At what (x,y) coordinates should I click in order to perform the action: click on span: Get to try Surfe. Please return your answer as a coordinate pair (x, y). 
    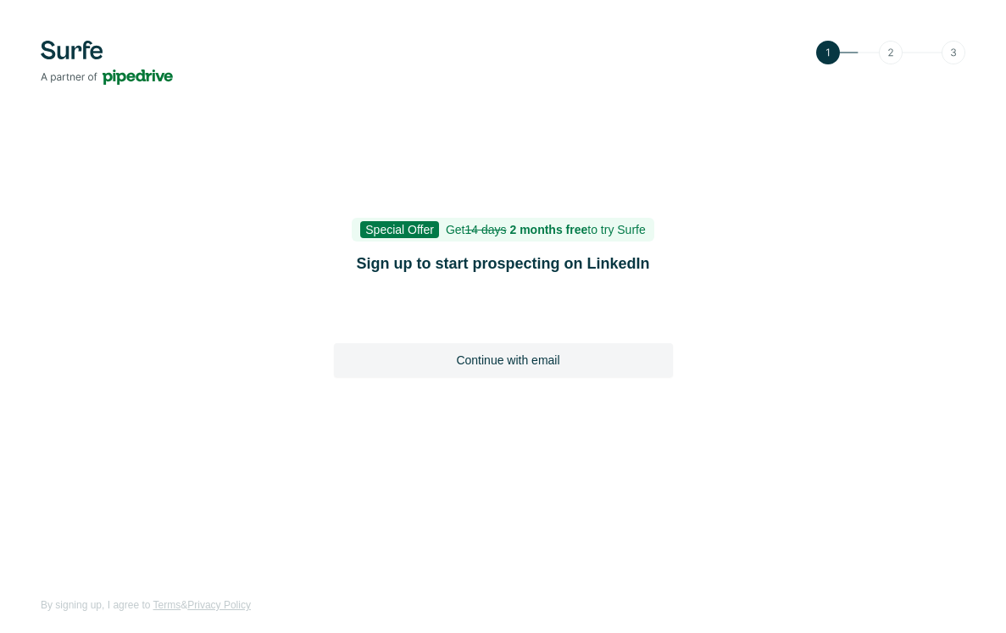
    Looking at the image, I should click on (546, 230).